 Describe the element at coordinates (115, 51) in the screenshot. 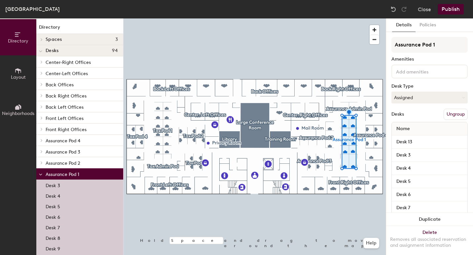

I see `span: 94` at that location.